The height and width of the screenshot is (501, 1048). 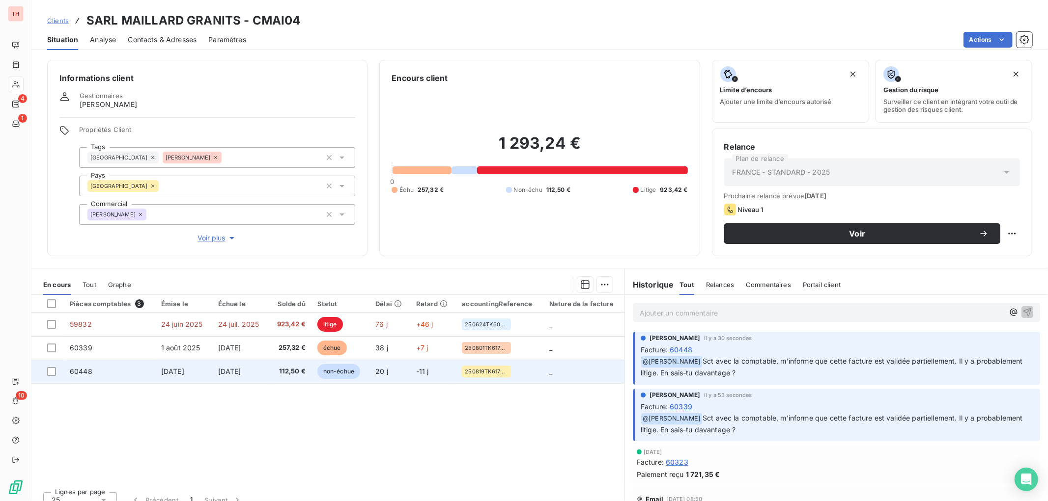 I want to click on div: TH, so click(x=16, y=14).